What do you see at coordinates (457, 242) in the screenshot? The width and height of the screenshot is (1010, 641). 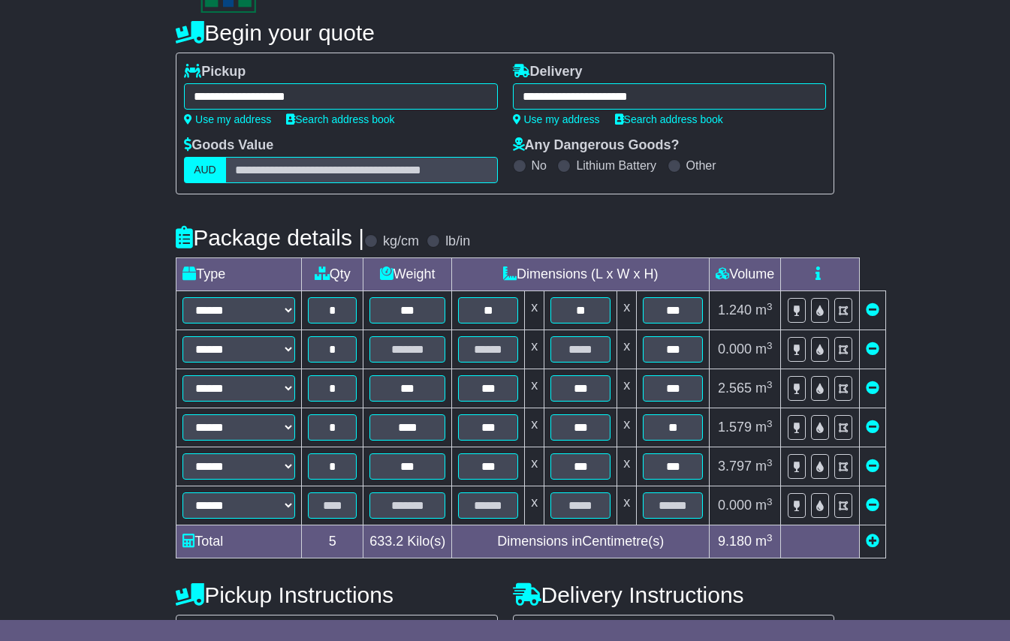 I see `label: lb/in` at bounding box center [457, 242].